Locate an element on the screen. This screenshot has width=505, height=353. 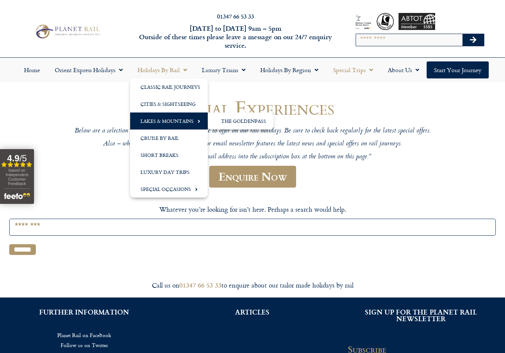
a: Orient Express Holidays is located at coordinates (89, 70).